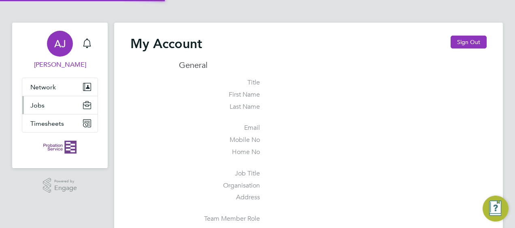  I want to click on img: probationservice-logo-retina.png, so click(60, 147).